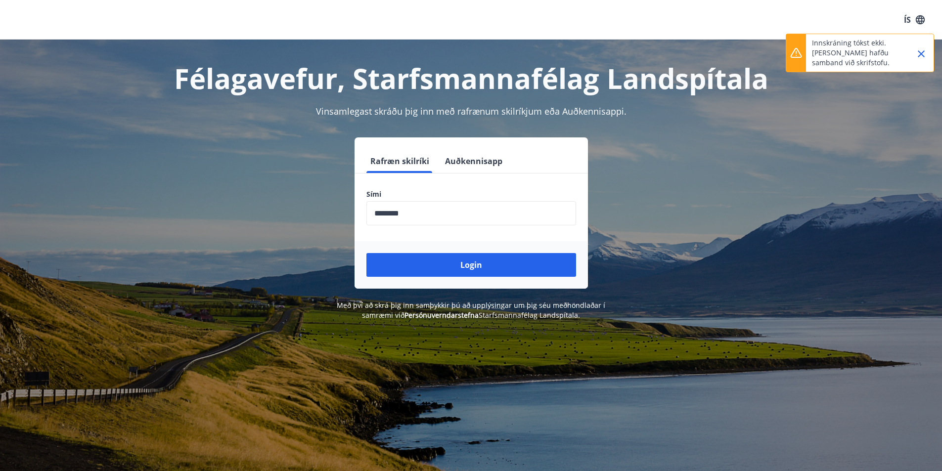 The image size is (942, 471). Describe the element at coordinates (915, 20) in the screenshot. I see `button: ÍS` at that location.